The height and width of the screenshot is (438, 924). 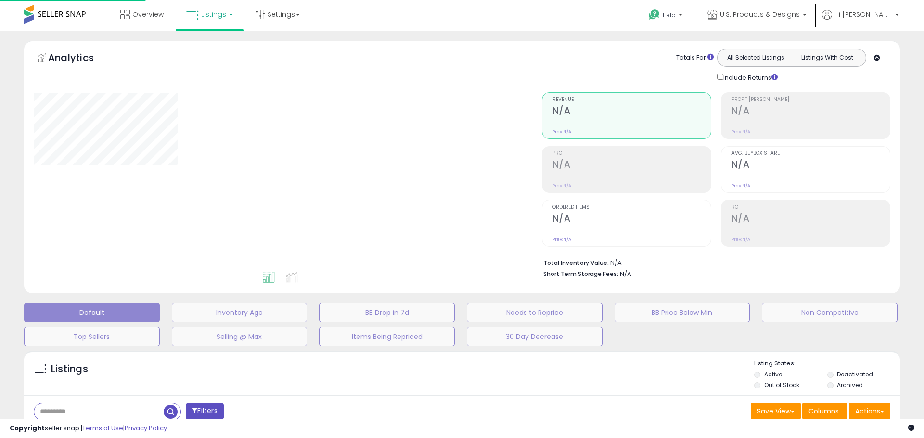 What do you see at coordinates (576, 263) in the screenshot?
I see `b: Total Inventory Value:` at bounding box center [576, 263].